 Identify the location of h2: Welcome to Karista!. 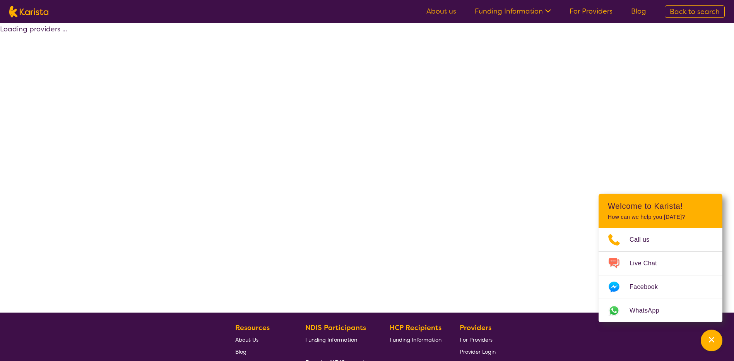
(661, 206).